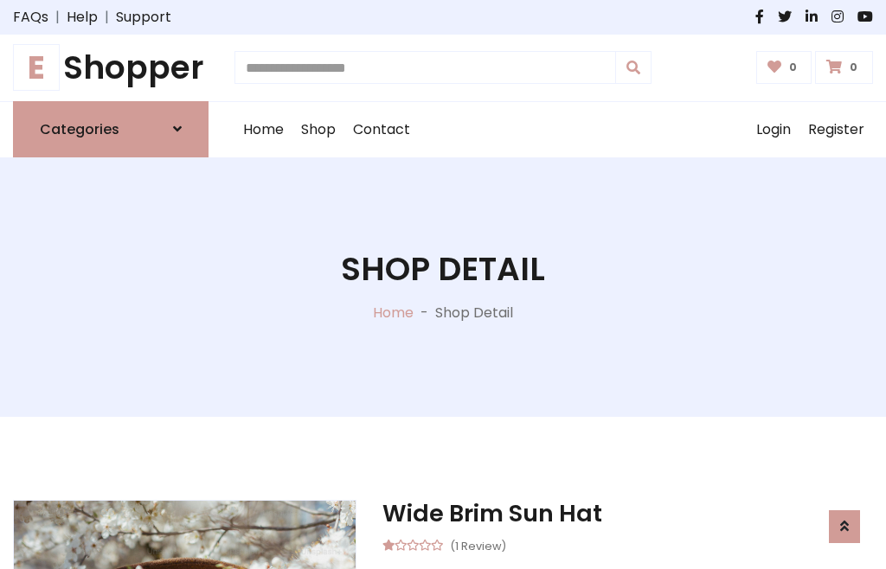  I want to click on h3: Wide Brim Sun Hat, so click(627, 514).